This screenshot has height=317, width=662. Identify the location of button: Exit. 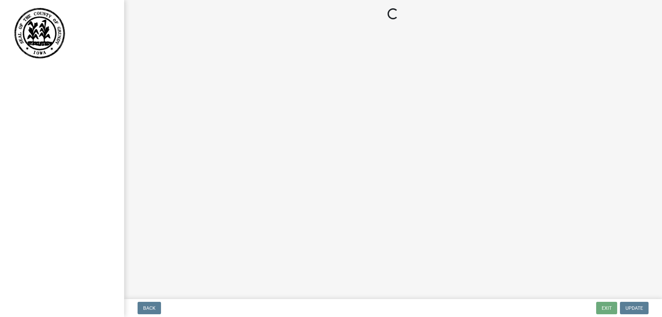
(606, 308).